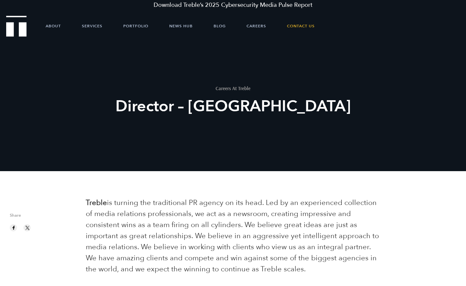  I want to click on h1: Careers At Treble, so click(233, 88).